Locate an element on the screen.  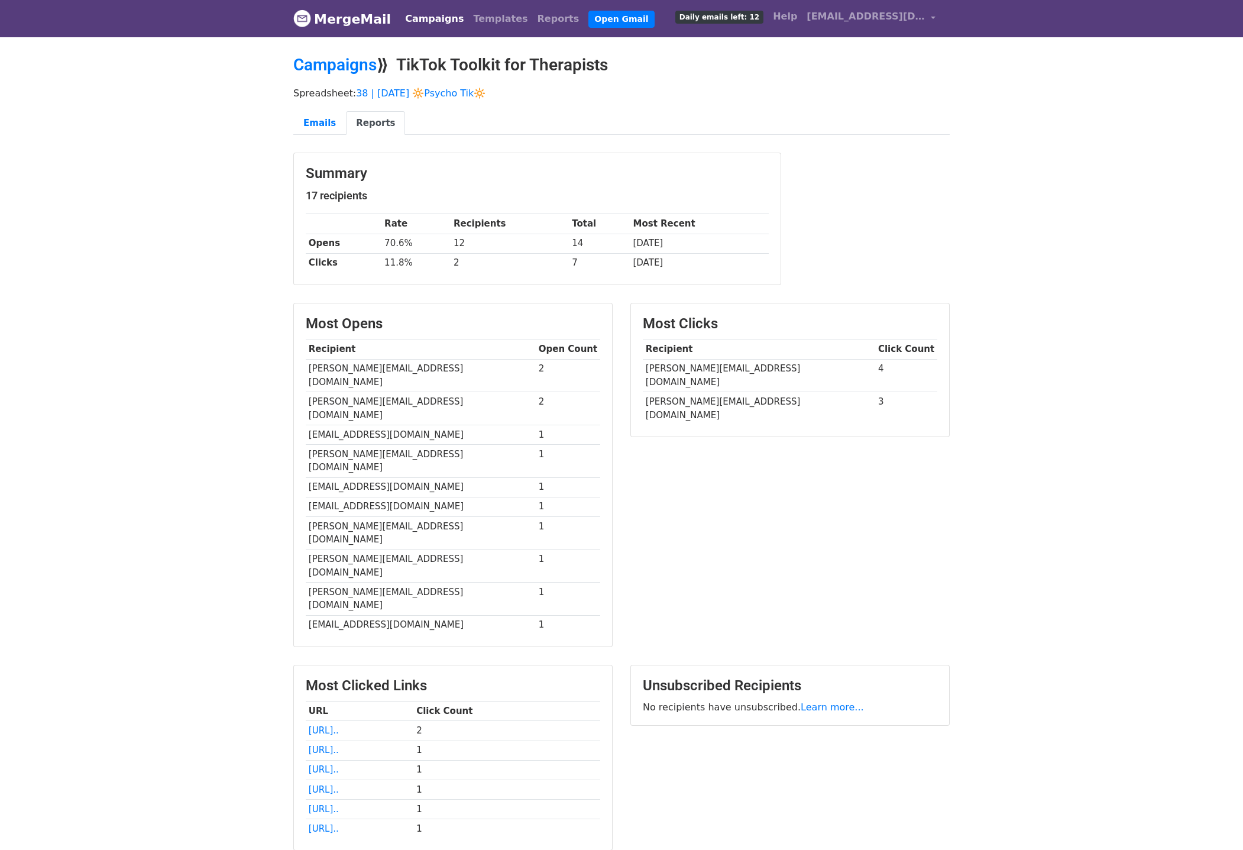
a: MergeMail is located at coordinates (342, 19).